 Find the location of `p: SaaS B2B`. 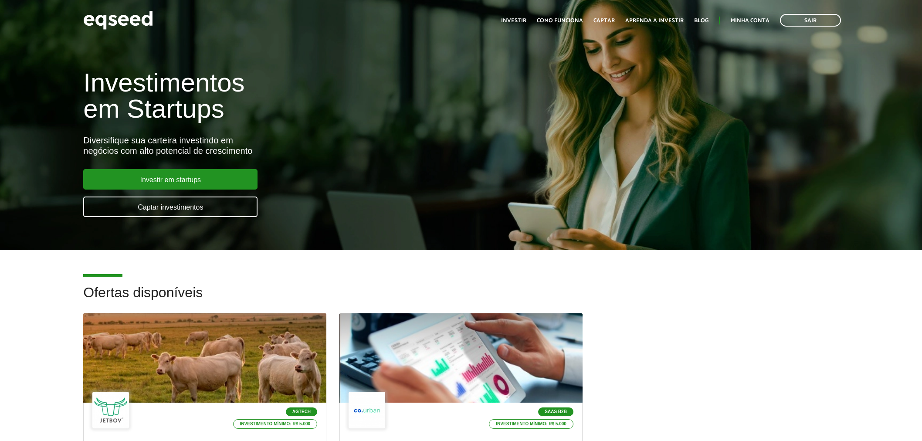

p: SaaS B2B is located at coordinates (555, 412).